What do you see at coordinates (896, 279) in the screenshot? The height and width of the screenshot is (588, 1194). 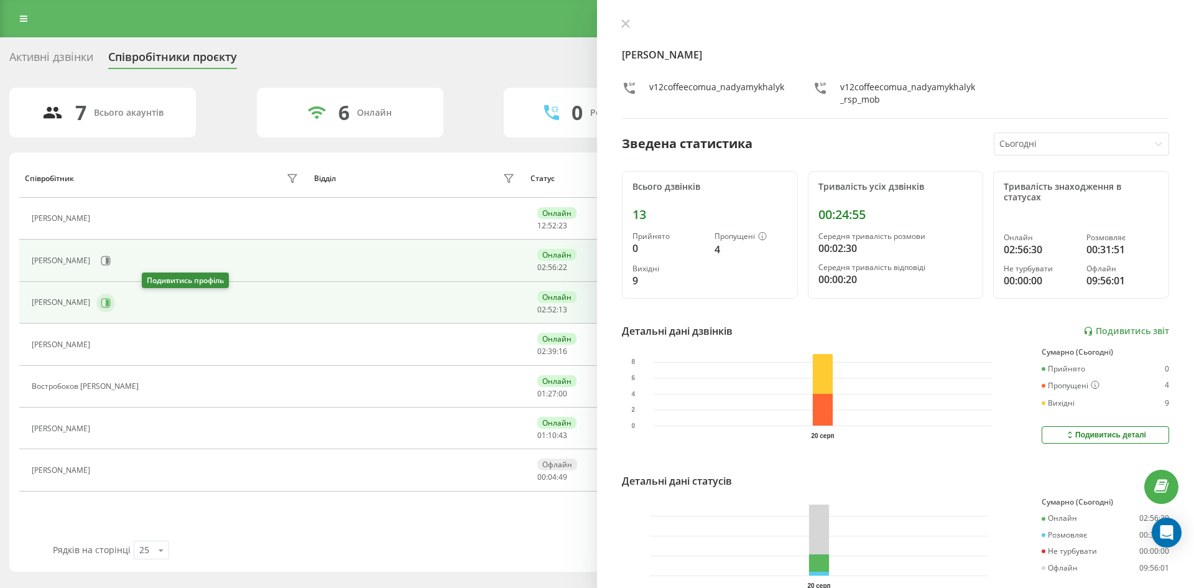 I see `div: 00:00:20` at bounding box center [896, 279].